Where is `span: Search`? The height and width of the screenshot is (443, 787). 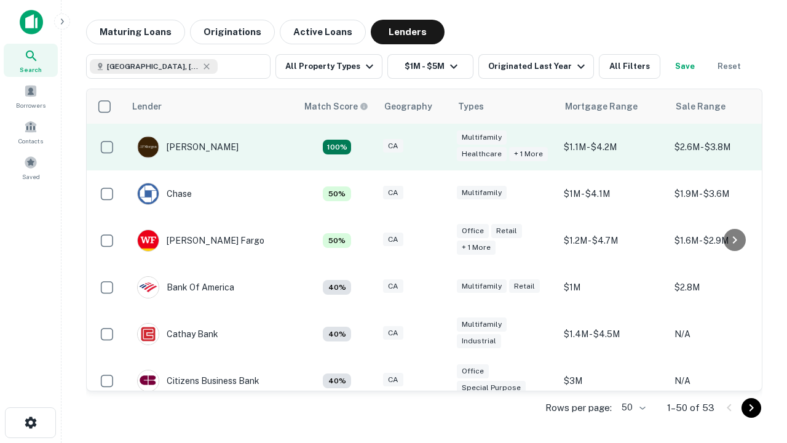 span: Search is located at coordinates (31, 69).